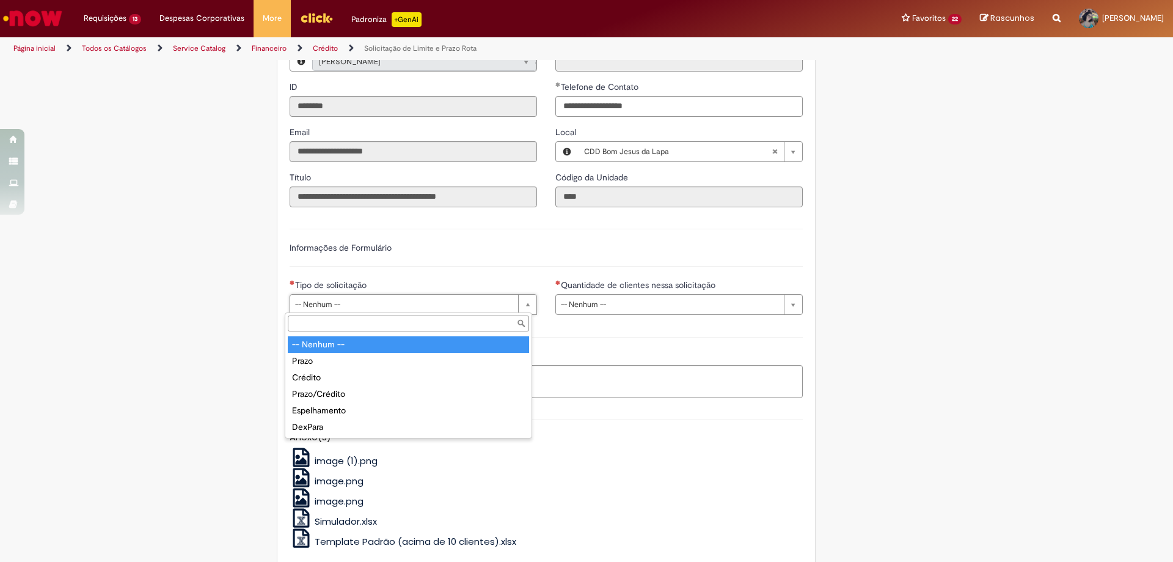  I want to click on ul: Tipo de solicitação, so click(408, 386).